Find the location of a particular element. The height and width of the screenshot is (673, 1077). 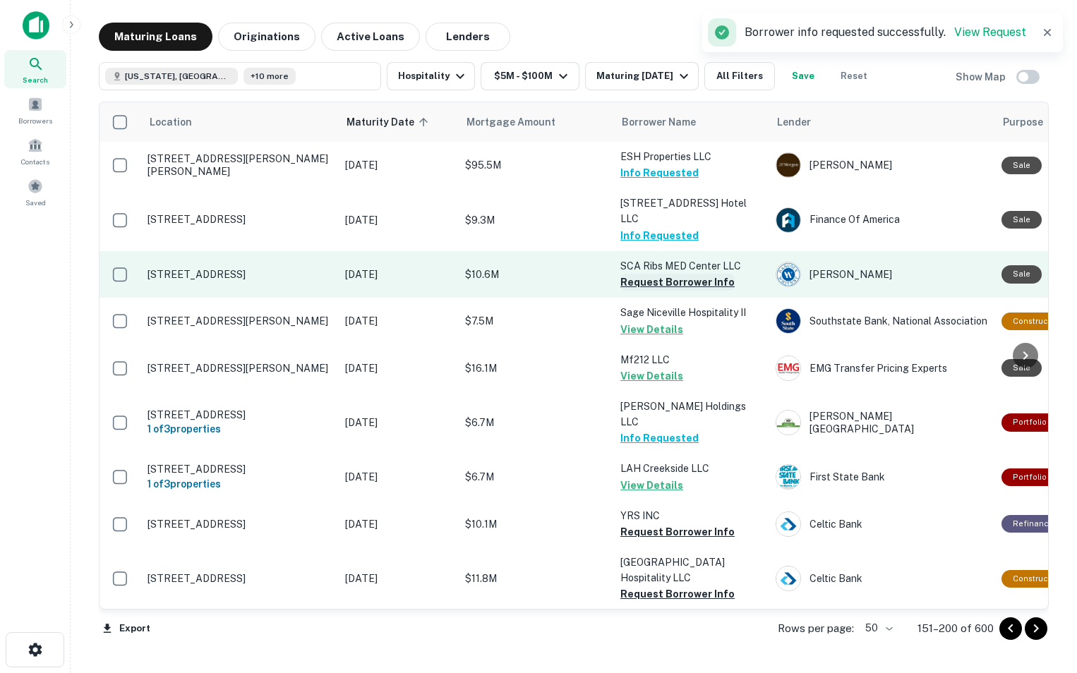

span: Mortgage Amount is located at coordinates (520, 122).